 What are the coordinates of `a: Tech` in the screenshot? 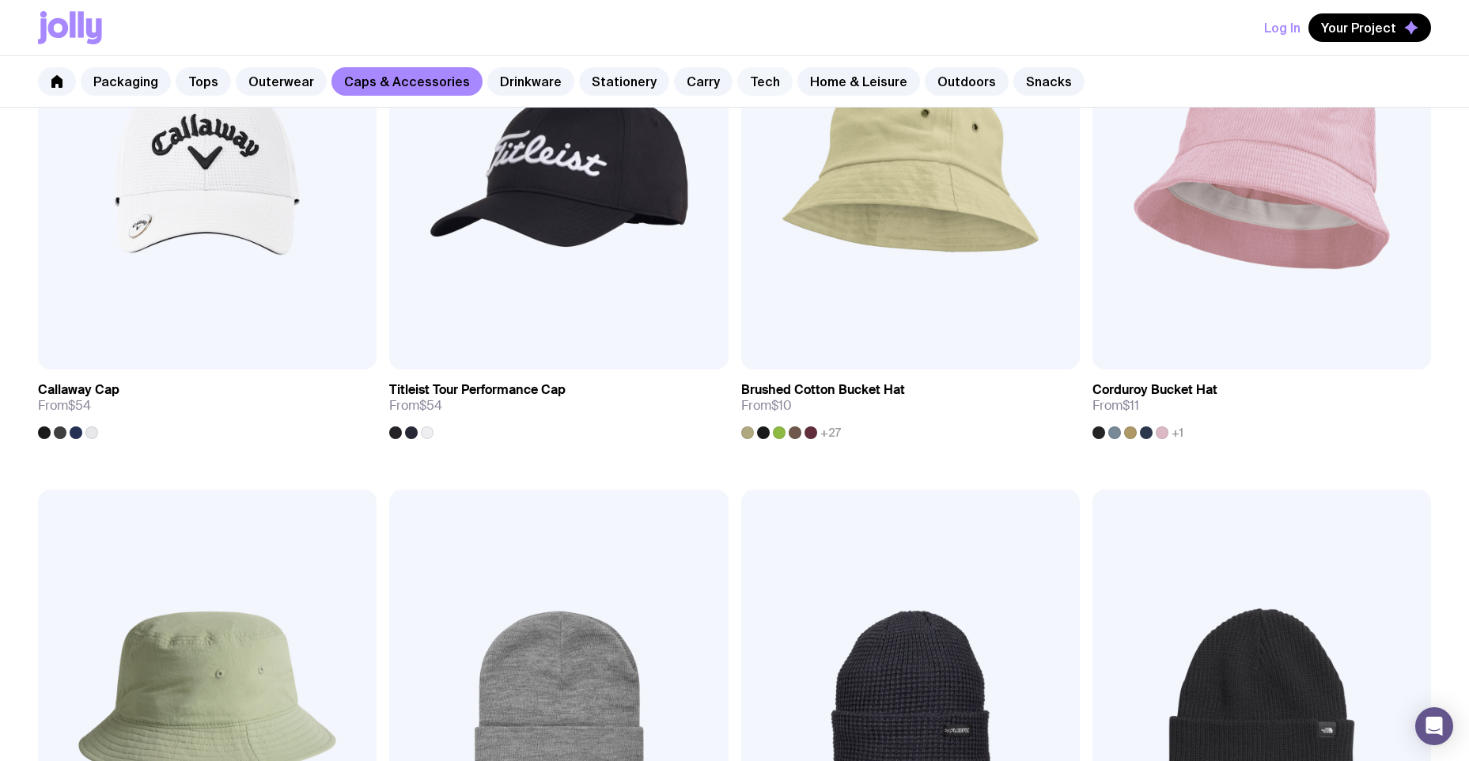 It's located at (765, 82).